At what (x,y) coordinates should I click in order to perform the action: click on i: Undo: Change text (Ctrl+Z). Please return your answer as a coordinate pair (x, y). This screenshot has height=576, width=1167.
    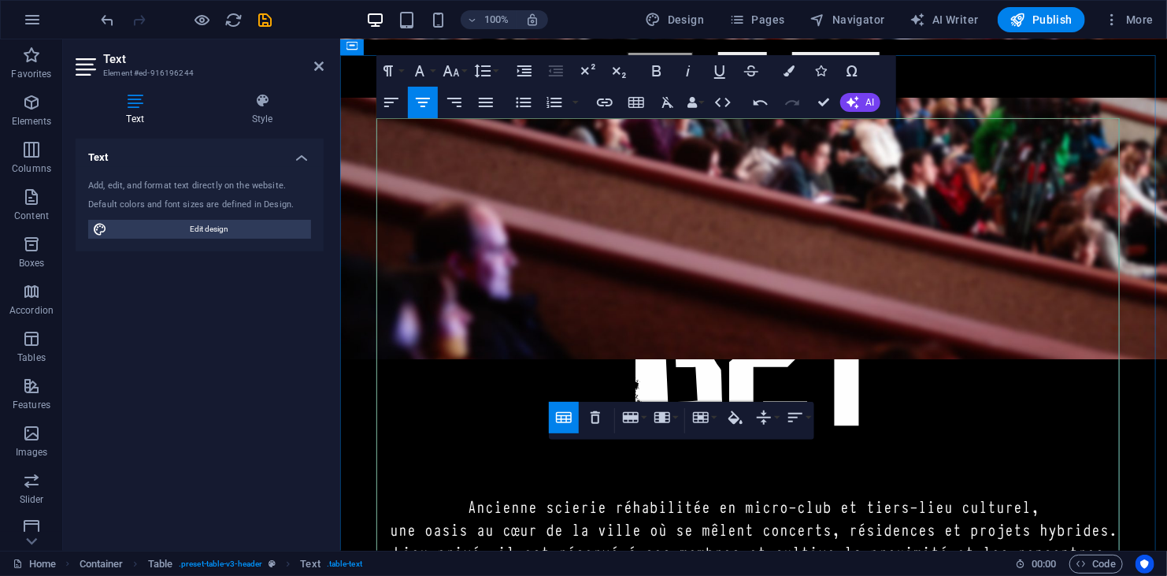
    Looking at the image, I should click on (108, 20).